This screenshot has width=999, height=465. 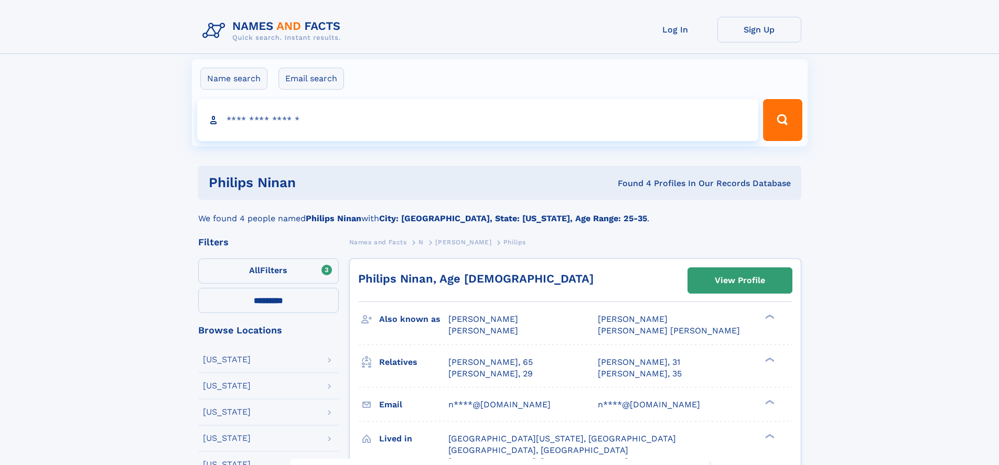 What do you see at coordinates (624, 184) in the screenshot?
I see `div: Found 4 Profiles In Our Records Database` at bounding box center [624, 184].